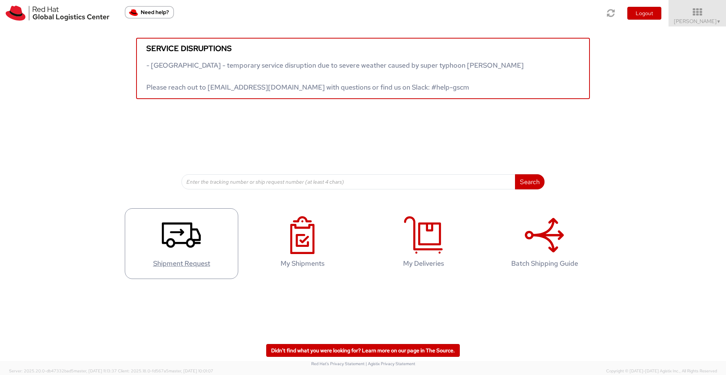  I want to click on a: Red Hat's Privacy Statement, so click(338, 364).